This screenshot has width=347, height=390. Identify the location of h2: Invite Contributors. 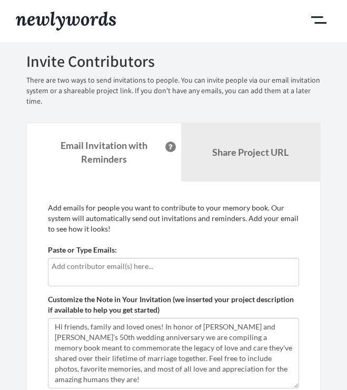
(173, 61).